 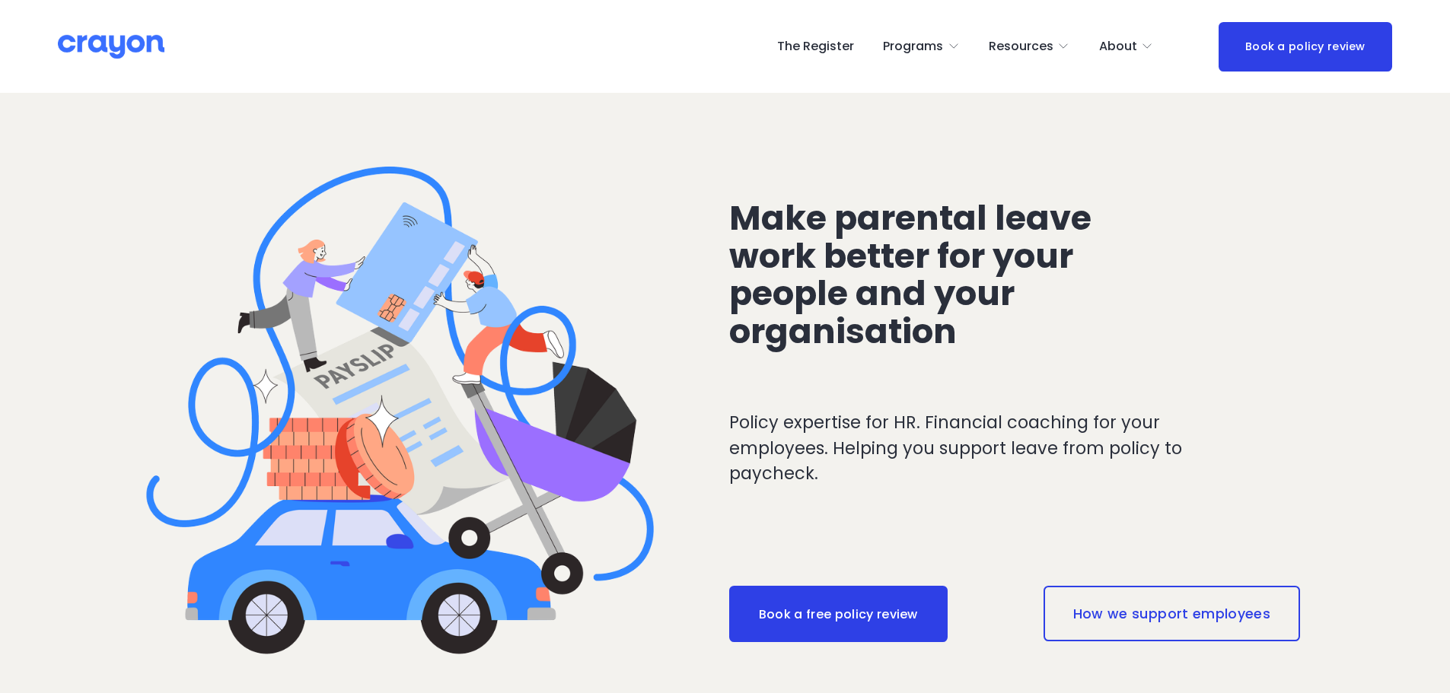 I want to click on a: How we support employees, so click(x=1172, y=614).